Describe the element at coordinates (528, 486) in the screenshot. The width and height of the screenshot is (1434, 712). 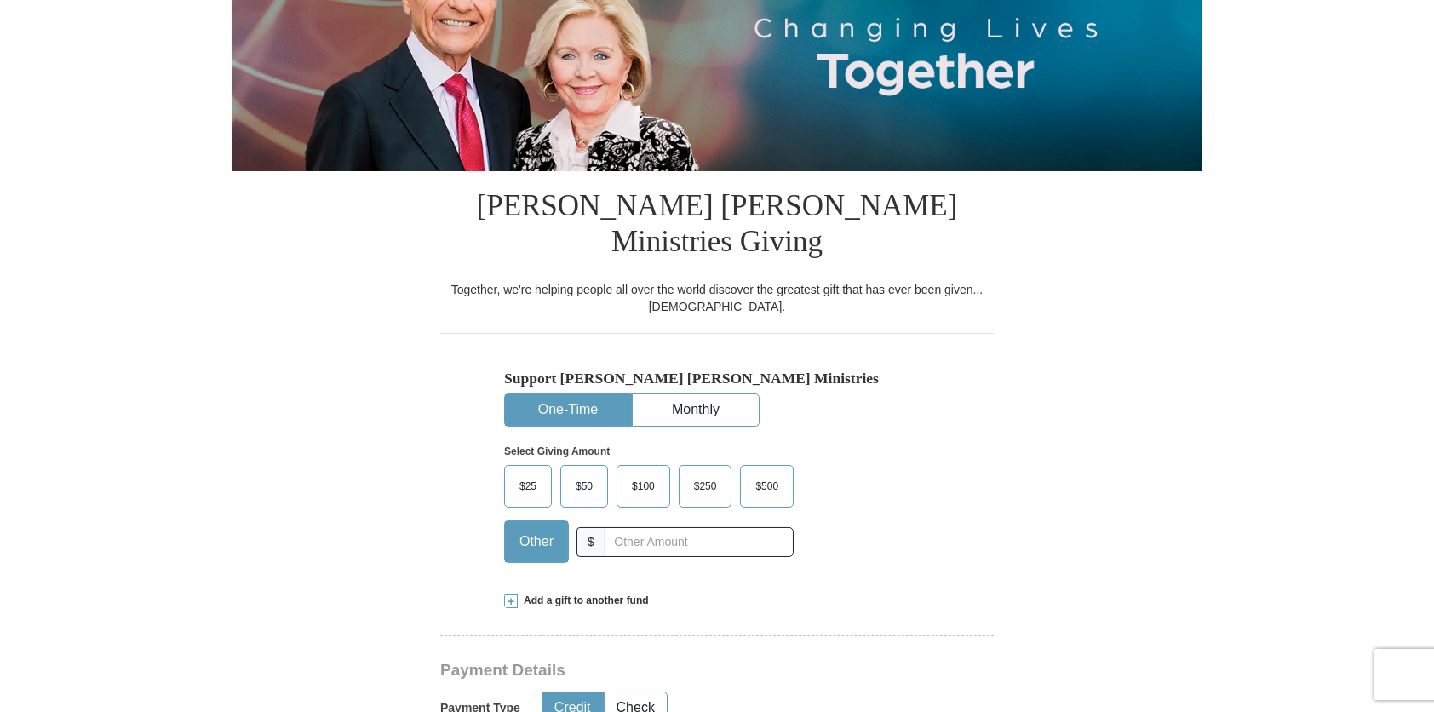
I see `span: $25` at that location.